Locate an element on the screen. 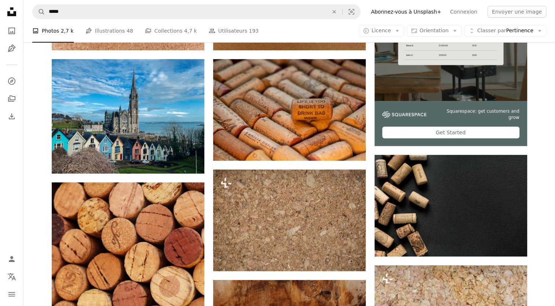  img: Gros plan d’une surface texturée en liège is located at coordinates (289, 220).